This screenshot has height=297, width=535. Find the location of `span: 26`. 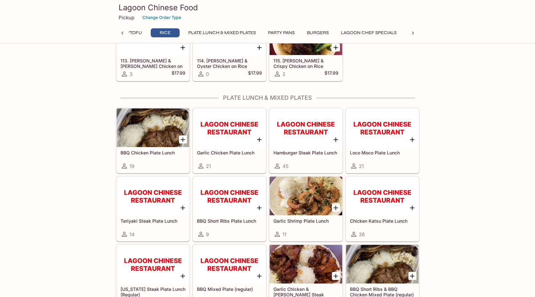

span: 26 is located at coordinates (362, 234).